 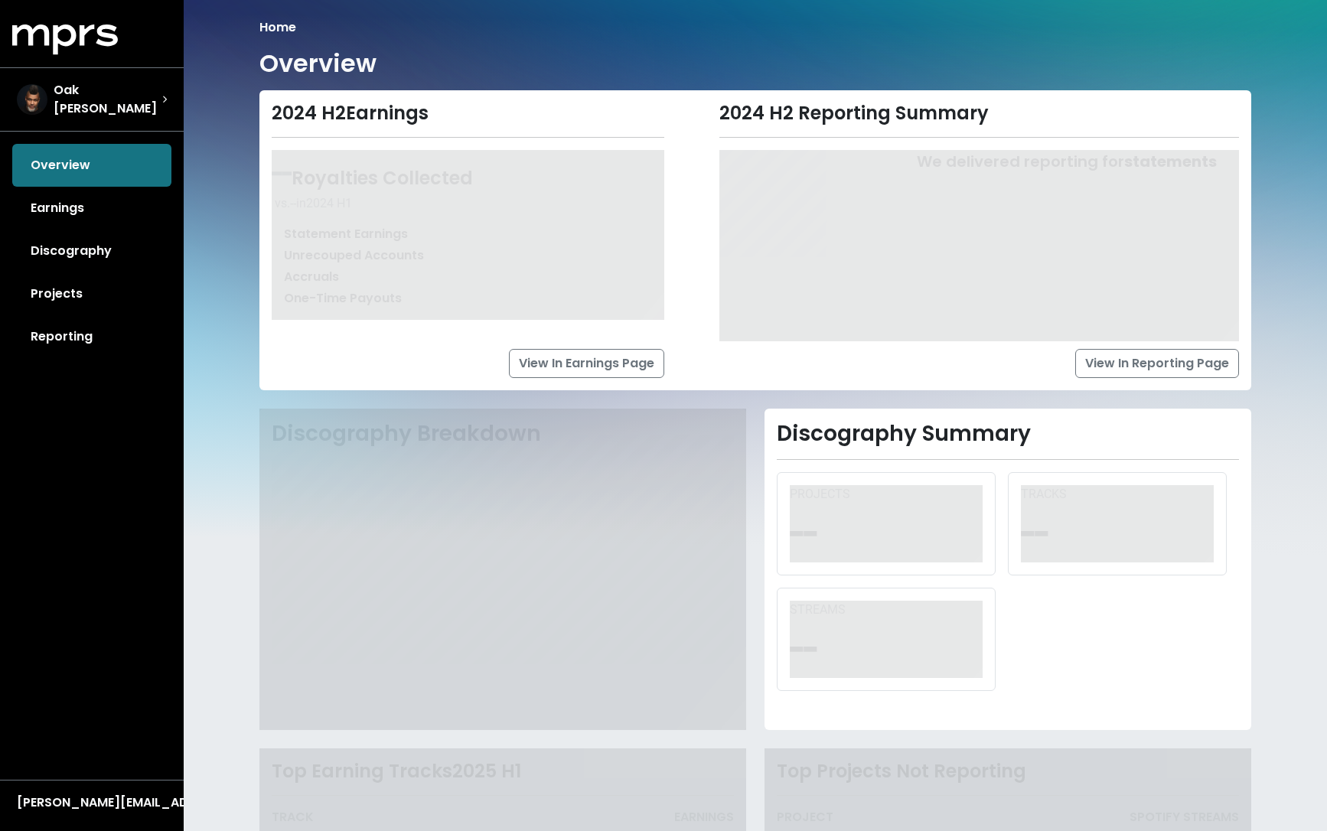 What do you see at coordinates (92, 337) in the screenshot?
I see `a: Reporting` at bounding box center [92, 337].